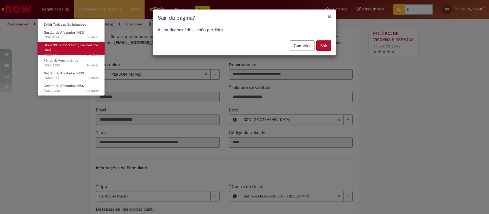 The height and width of the screenshot is (214, 489). What do you see at coordinates (71, 76) in the screenshot?
I see `a: Aberto R13440164 : Gestão de Afastados INSS` at bounding box center [71, 76].